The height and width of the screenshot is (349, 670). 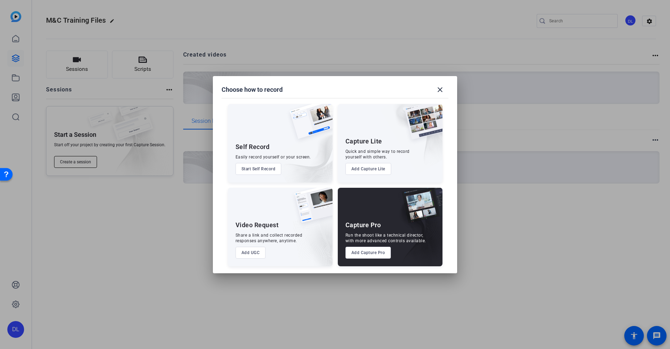 I want to click on div: Capture Pro, so click(x=363, y=225).